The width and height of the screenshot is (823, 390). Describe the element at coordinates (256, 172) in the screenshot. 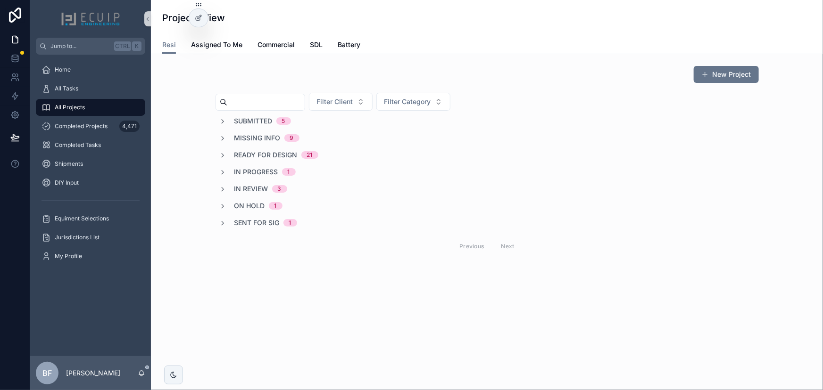

I see `span: In Progress` at that location.